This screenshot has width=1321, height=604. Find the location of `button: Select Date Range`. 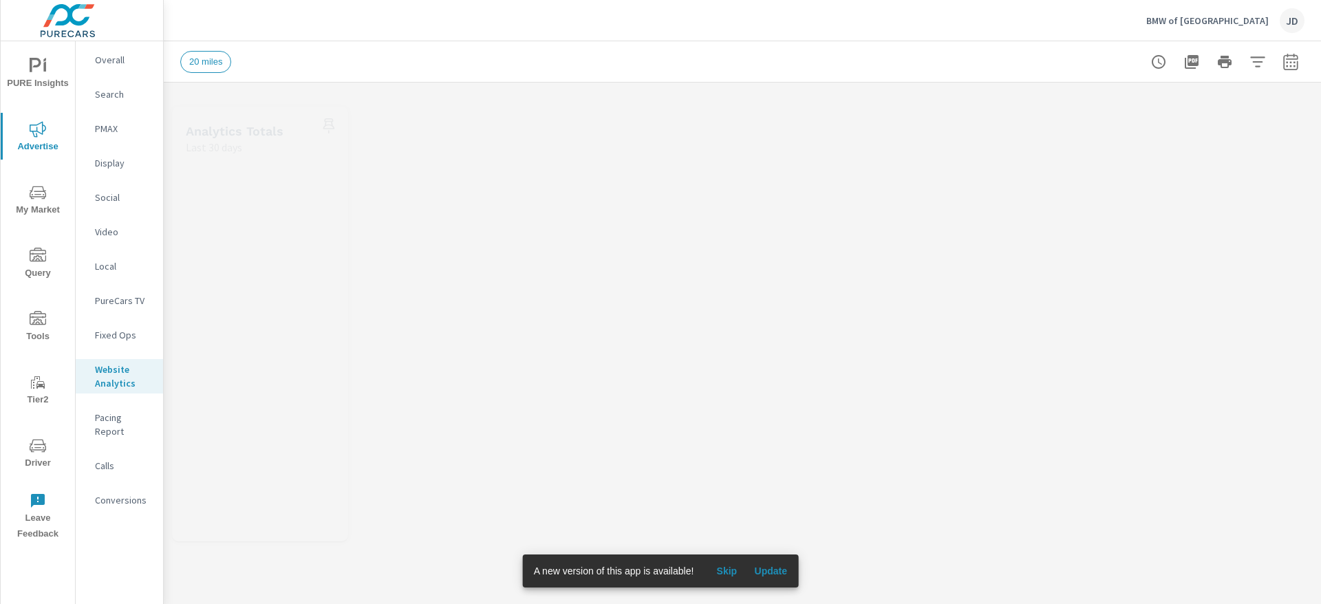

button: Select Date Range is located at coordinates (1291, 62).